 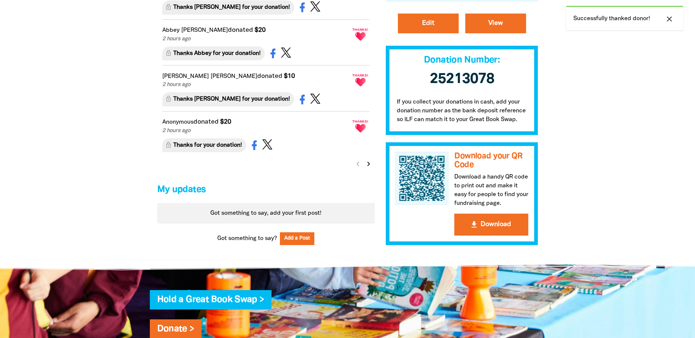 I want to click on em: Anonymous, so click(x=178, y=122).